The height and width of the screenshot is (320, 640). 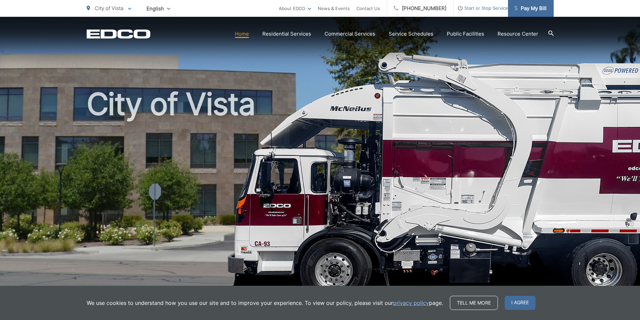 What do you see at coordinates (287, 34) in the screenshot?
I see `a: Residential Services` at bounding box center [287, 34].